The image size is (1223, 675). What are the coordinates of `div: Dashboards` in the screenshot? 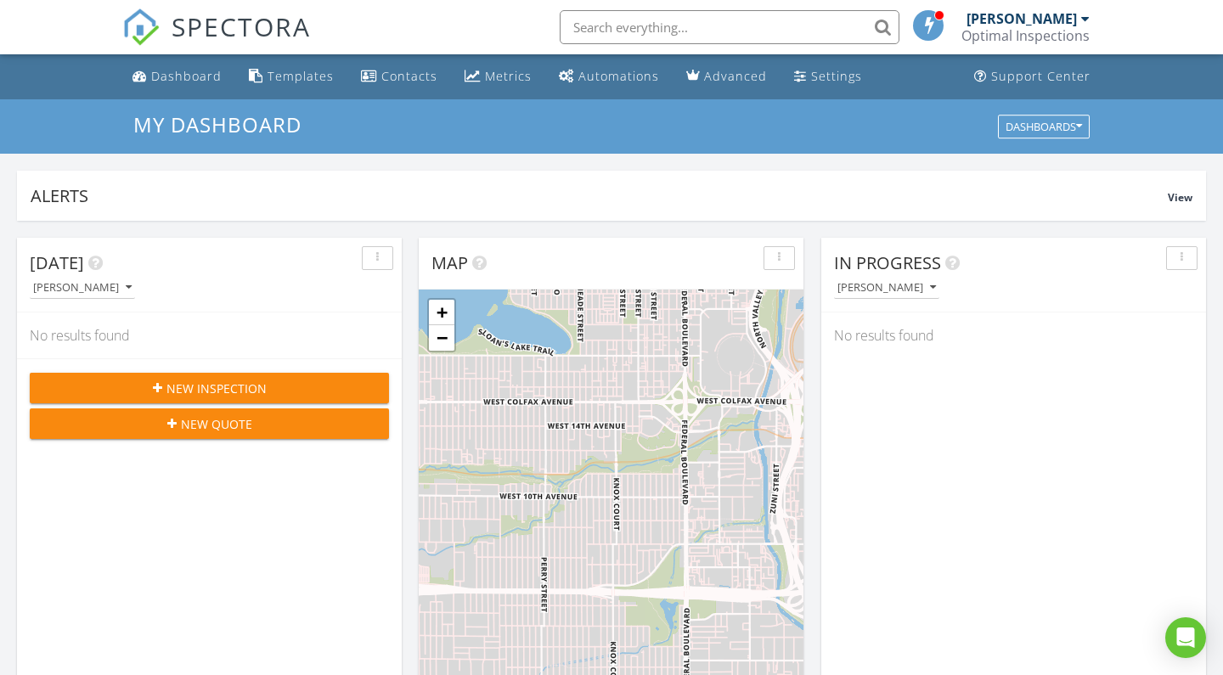 It's located at (1044, 127).